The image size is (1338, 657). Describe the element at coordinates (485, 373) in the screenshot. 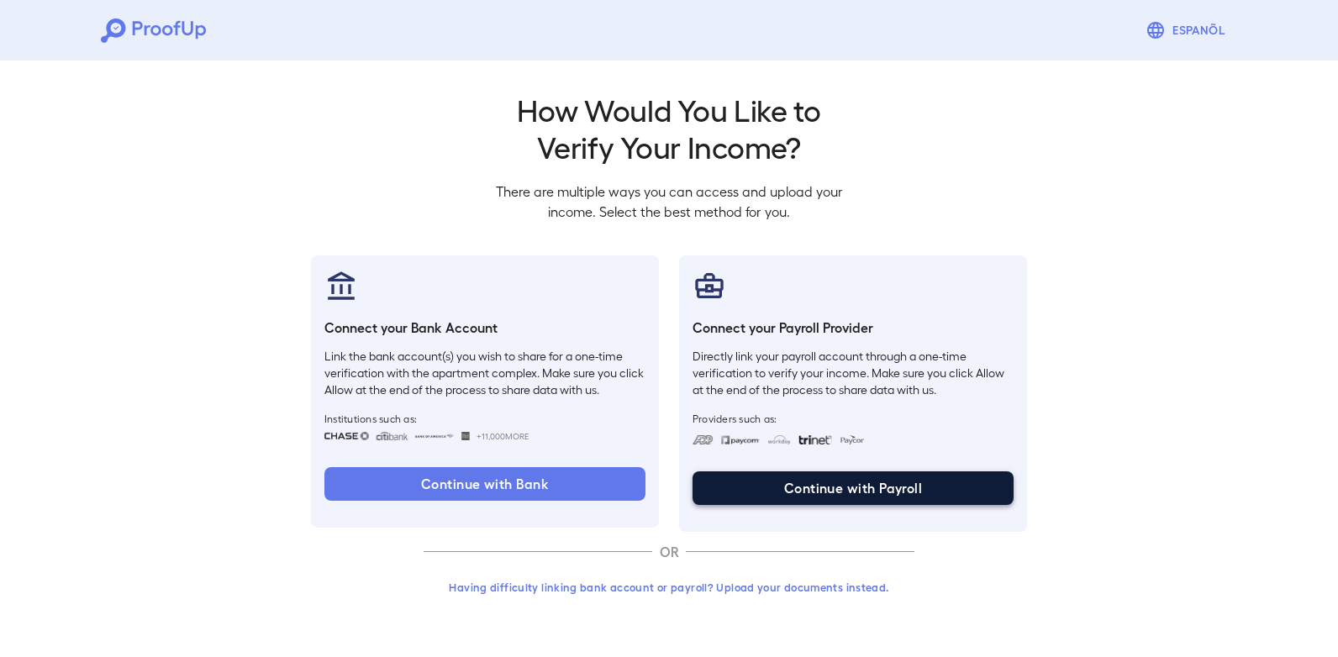

I see `p: Link the bank account(s) you wish to share for a one-time verification with the apartment complex...` at that location.